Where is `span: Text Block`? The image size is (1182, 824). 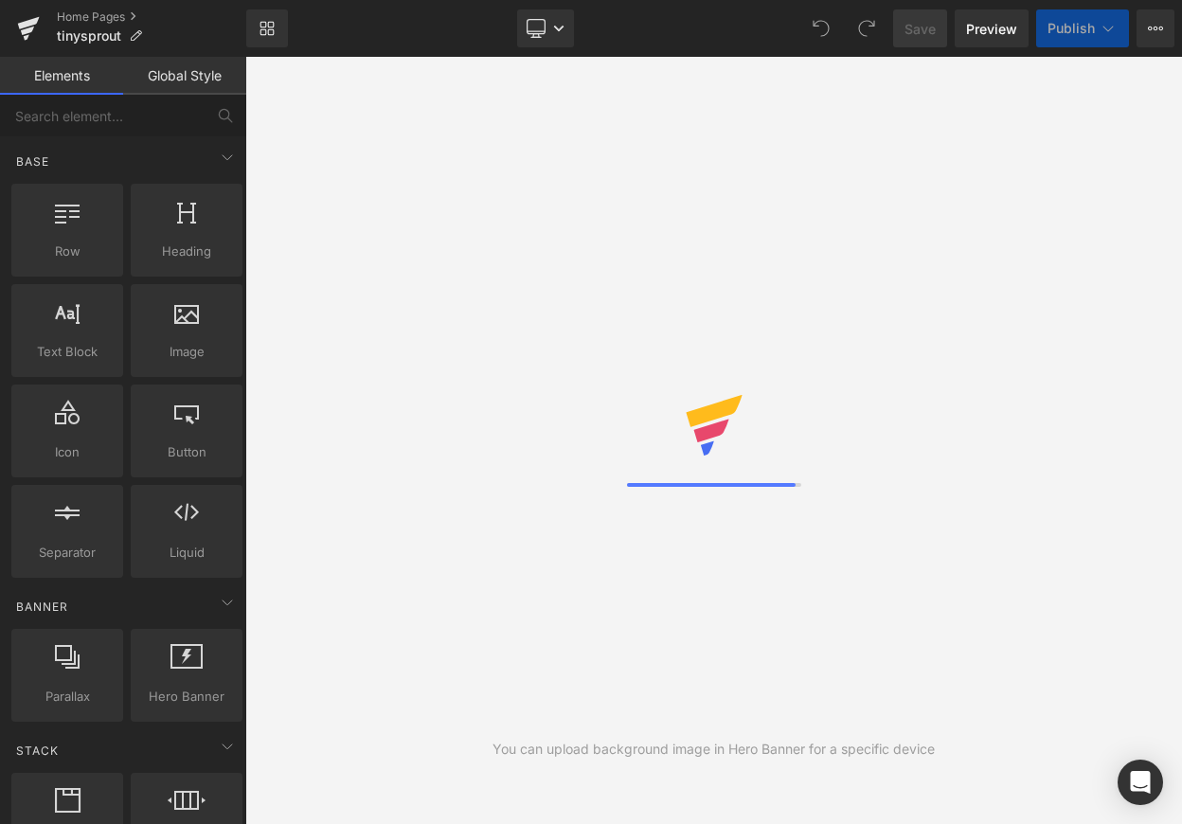 span: Text Block is located at coordinates (67, 351).